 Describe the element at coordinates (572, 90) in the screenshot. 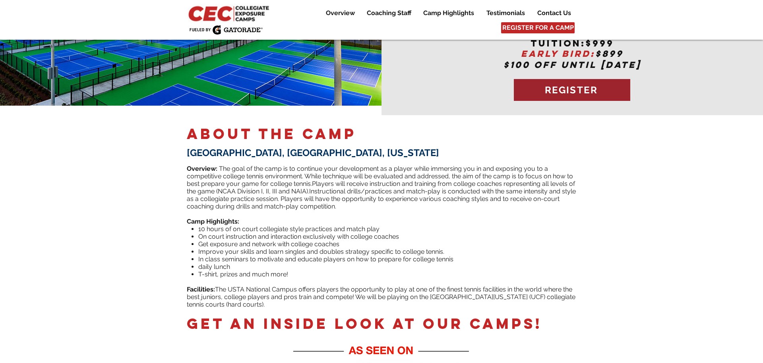

I see `button: REGISTER` at that location.